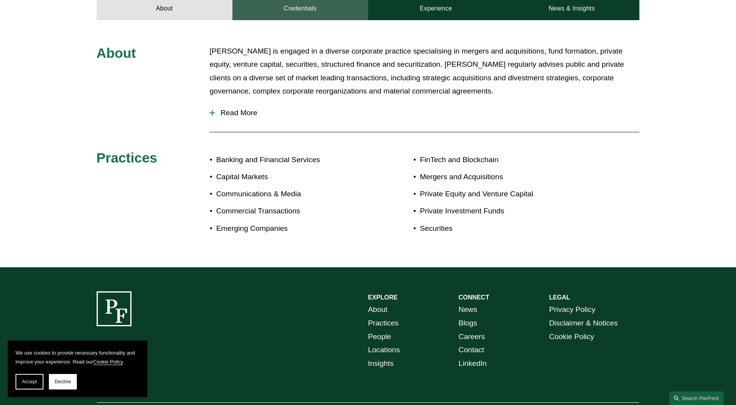 This screenshot has height=405, width=736. What do you see at coordinates (507, 177) in the screenshot?
I see `p: Mergers and Acquisitions` at bounding box center [507, 177].